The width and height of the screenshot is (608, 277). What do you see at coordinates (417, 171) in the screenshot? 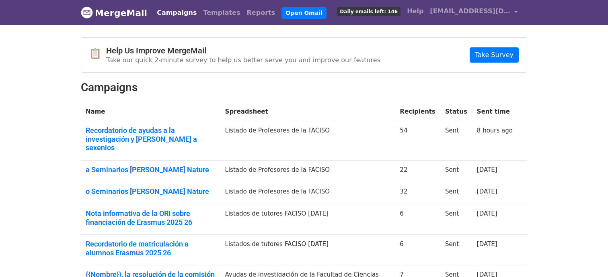
I see `td: 22` at bounding box center [417, 171].